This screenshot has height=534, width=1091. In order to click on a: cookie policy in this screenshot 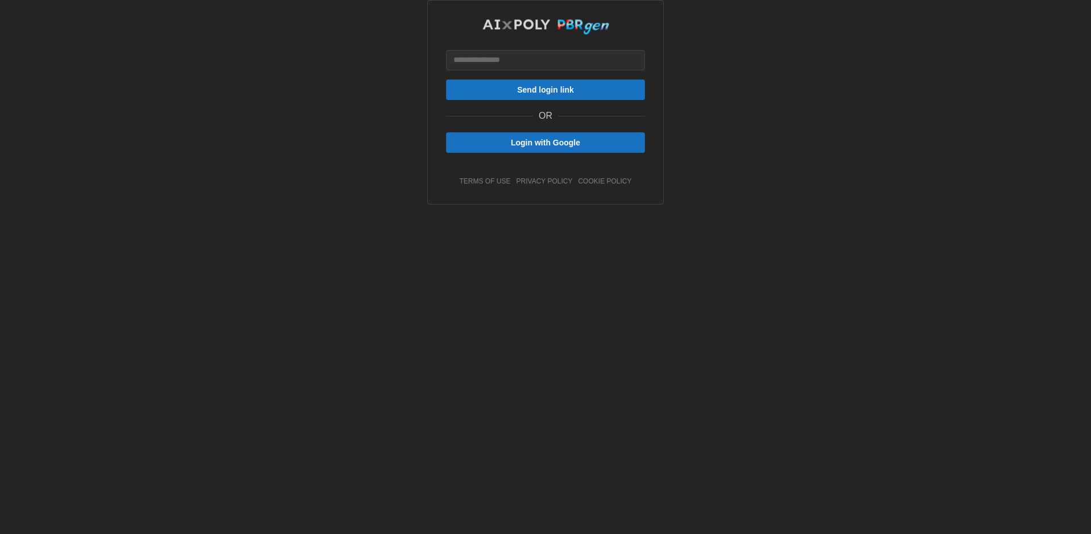, I will do `click(605, 181)`.